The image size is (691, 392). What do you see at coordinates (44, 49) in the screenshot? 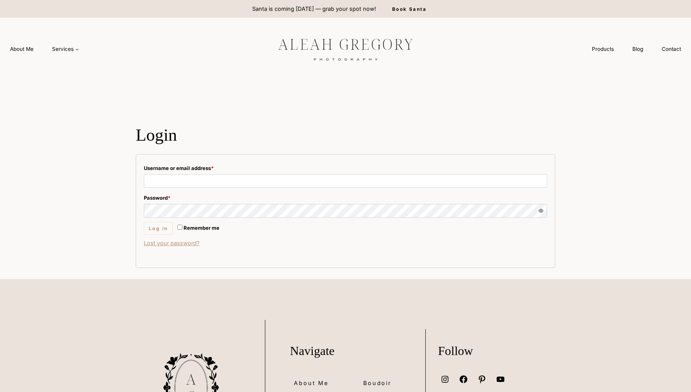
I see `nav: Primary Navigation` at bounding box center [44, 49].